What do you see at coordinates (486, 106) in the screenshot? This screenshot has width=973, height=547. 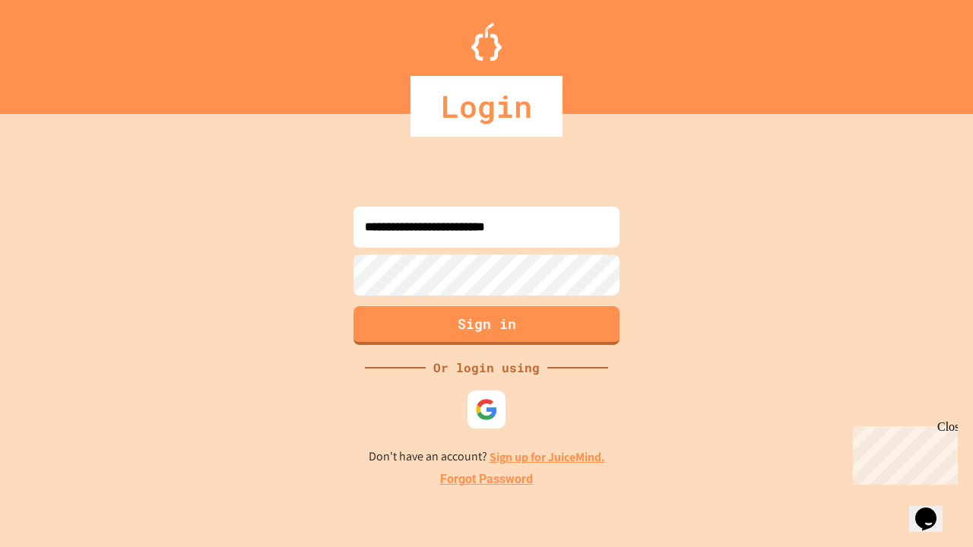 I see `div: Login` at bounding box center [486, 106].